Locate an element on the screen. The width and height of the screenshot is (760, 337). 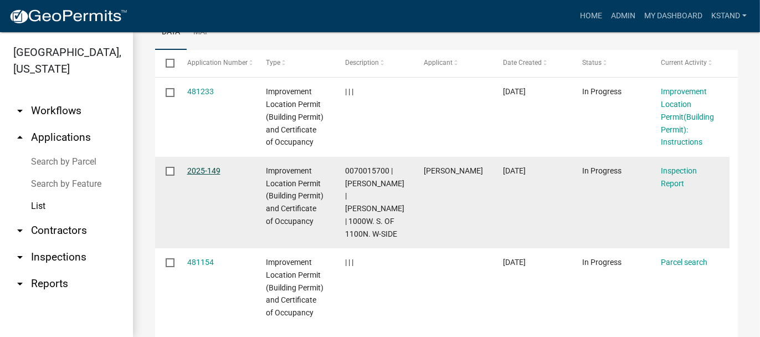
span: CHRIS KERULIS is located at coordinates (454, 171).